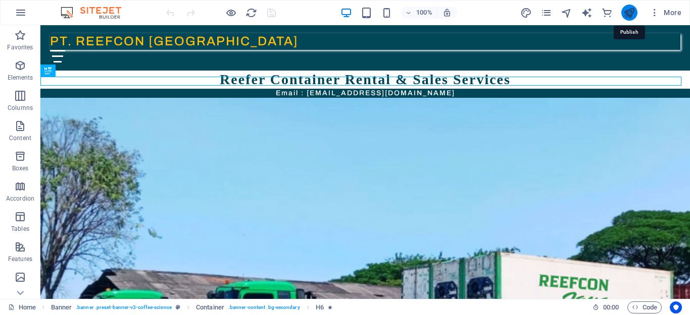  I want to click on i: Pages (Ctrl+Alt+S), so click(546, 13).